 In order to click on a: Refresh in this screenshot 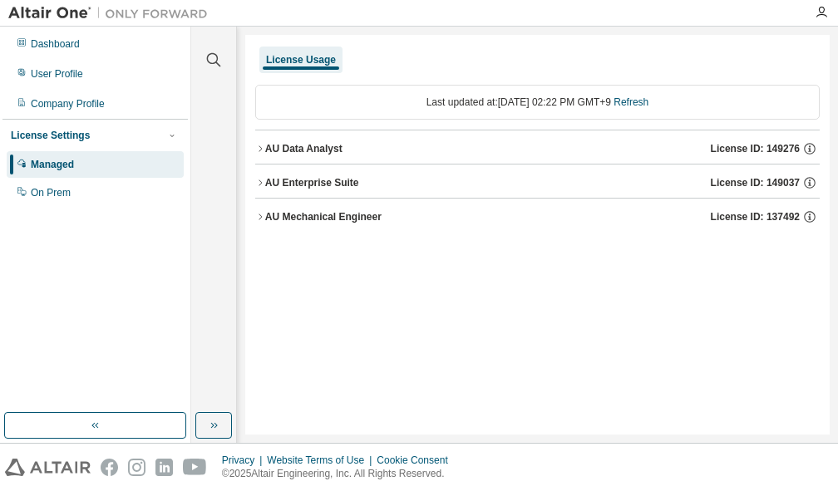, I will do `click(631, 102)`.